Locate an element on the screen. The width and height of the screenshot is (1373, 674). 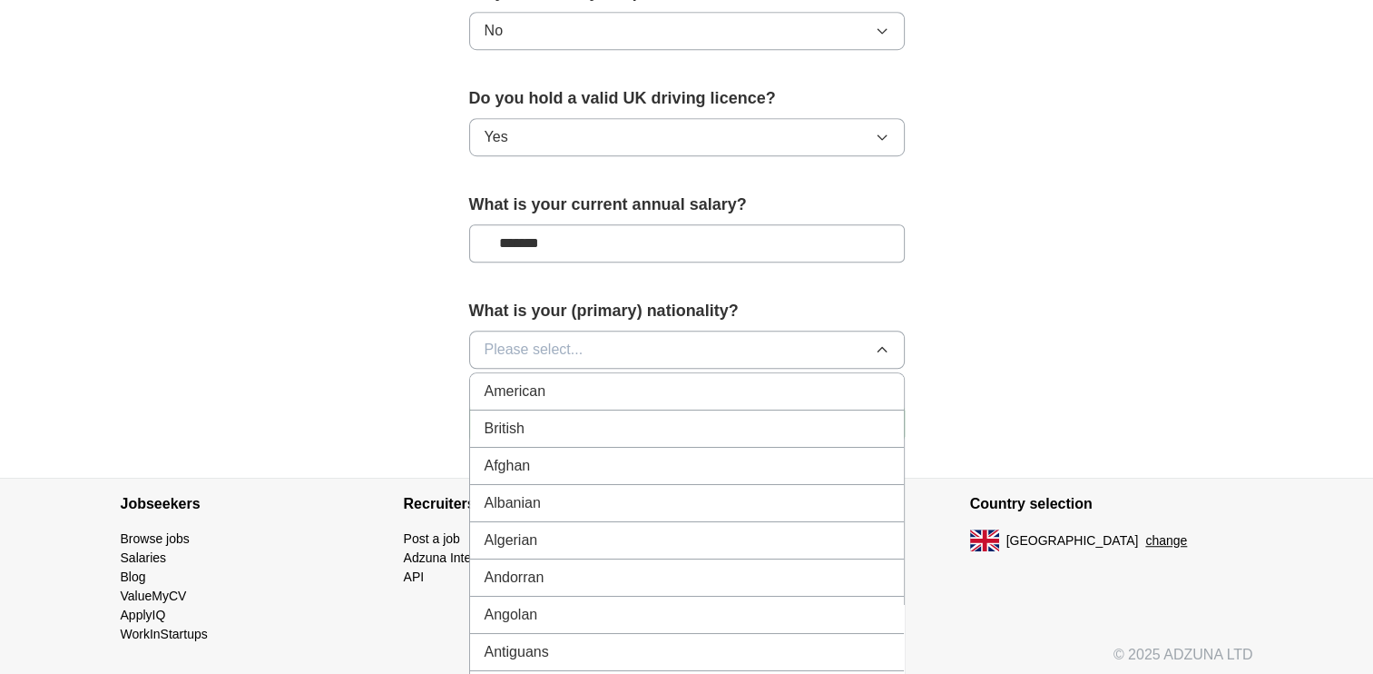
label: What is your current annual salary? is located at coordinates (687, 204).